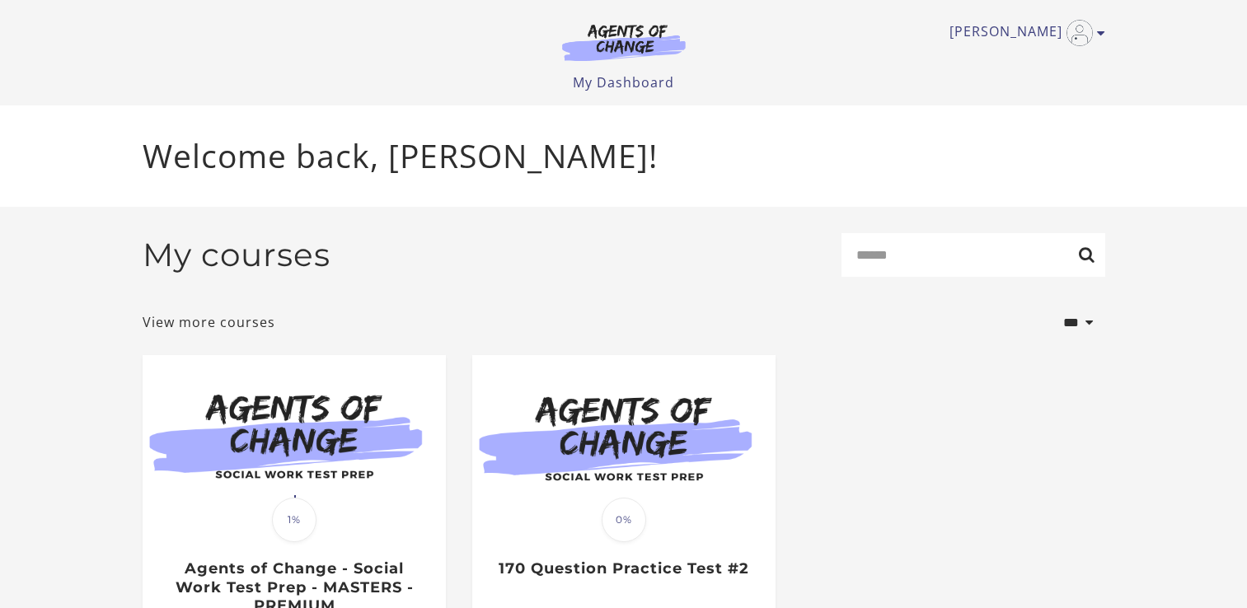  I want to click on a: View more courses, so click(208, 322).